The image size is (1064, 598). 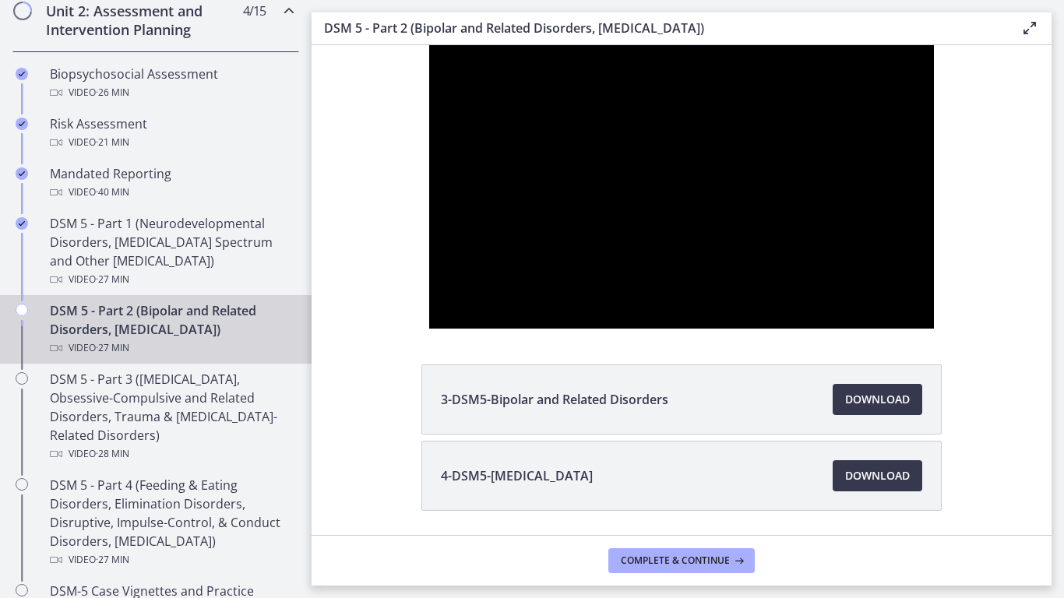 What do you see at coordinates (112, 454) in the screenshot?
I see `span: · 28 min` at bounding box center [112, 454].